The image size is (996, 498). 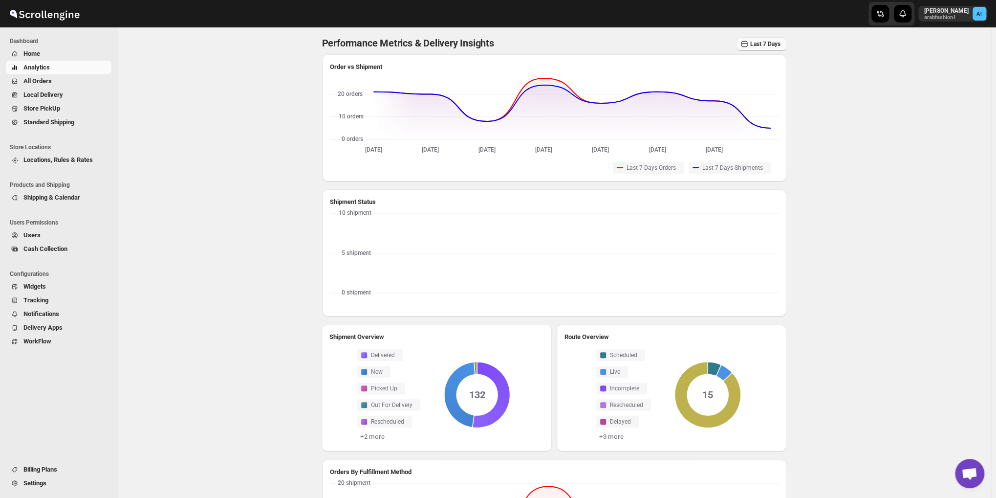 What do you see at coordinates (381, 388) in the screenshot?
I see `button: Picked Up` at bounding box center [381, 388].